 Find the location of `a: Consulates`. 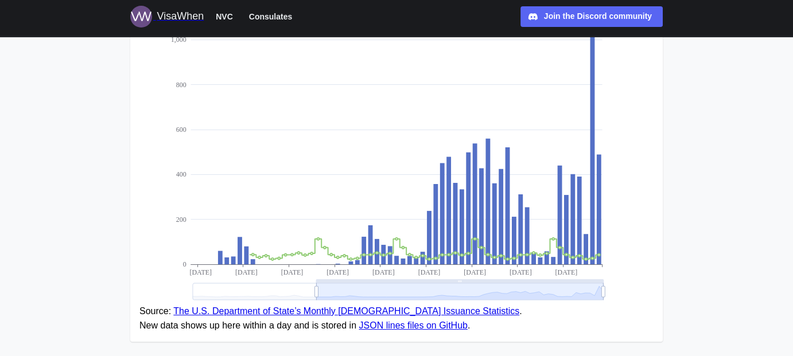

a: Consulates is located at coordinates (270, 17).